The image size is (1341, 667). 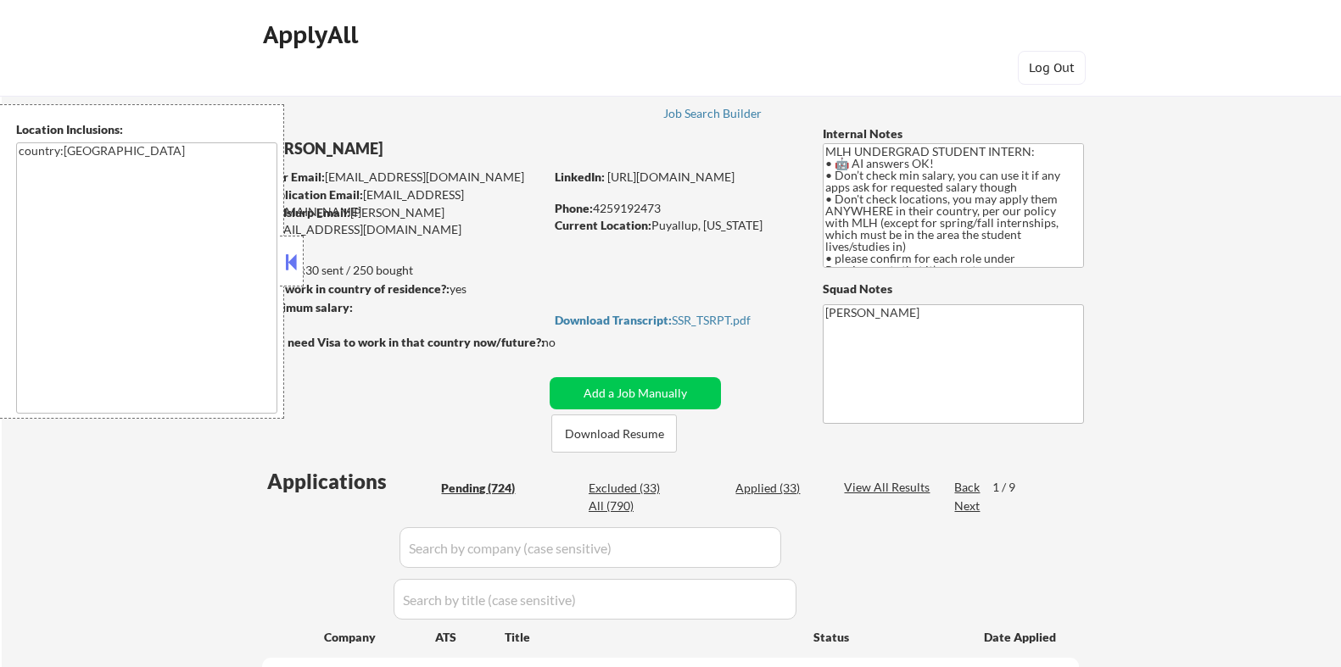 I want to click on div: Applications, so click(x=351, y=482).